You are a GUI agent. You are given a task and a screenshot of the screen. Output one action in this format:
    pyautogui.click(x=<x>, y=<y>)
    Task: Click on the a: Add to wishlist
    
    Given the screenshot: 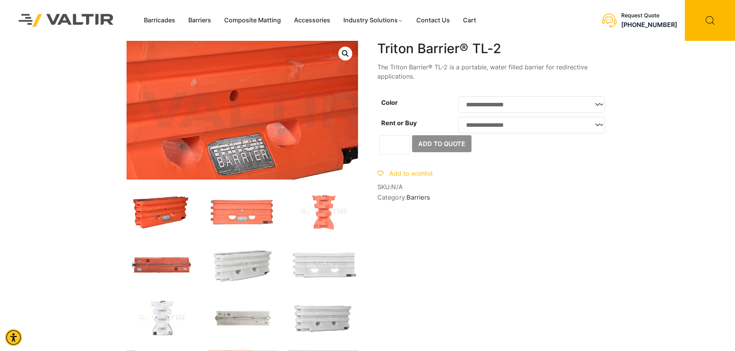 What is the action you would take?
    pyautogui.click(x=405, y=174)
    